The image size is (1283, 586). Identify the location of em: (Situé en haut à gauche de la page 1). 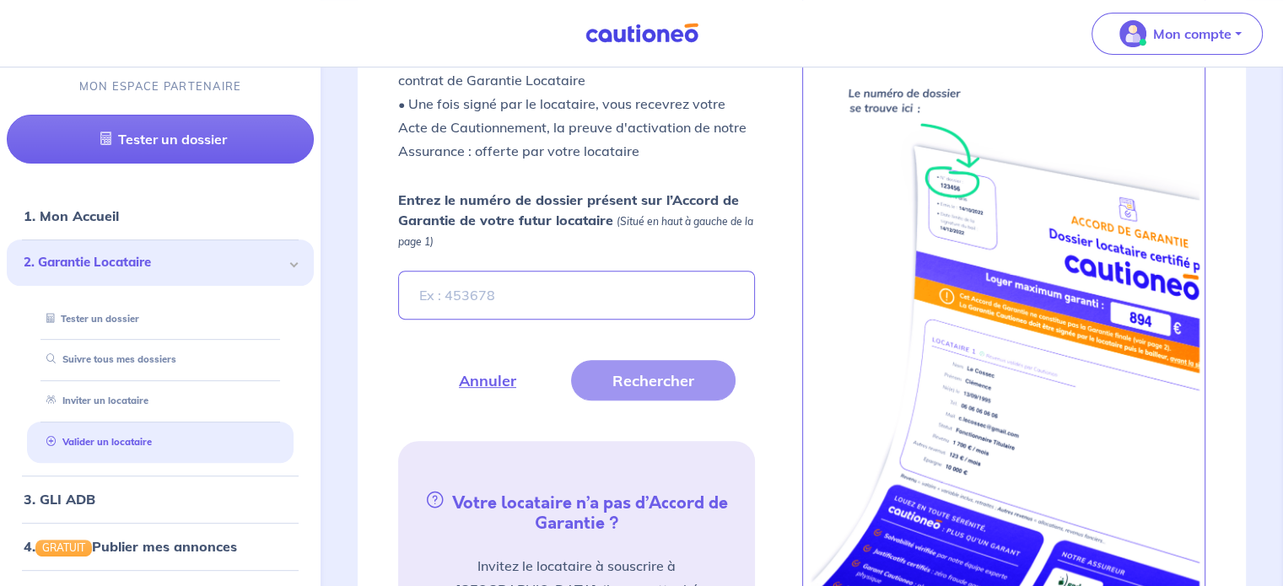
(575, 231).